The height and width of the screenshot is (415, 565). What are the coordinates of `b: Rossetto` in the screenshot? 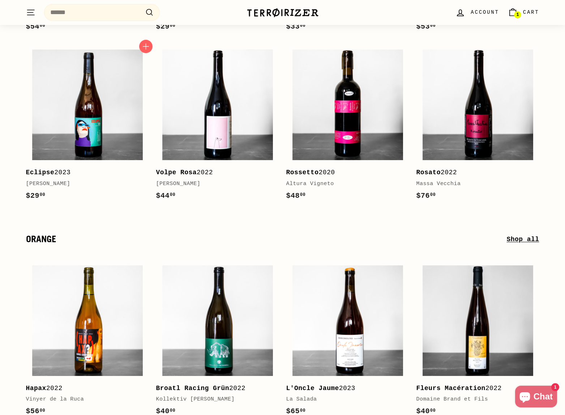 It's located at (303, 172).